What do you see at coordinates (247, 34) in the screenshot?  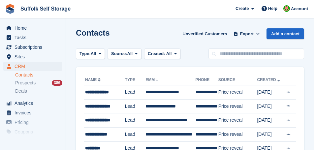 I see `span: Export` at bounding box center [247, 34].